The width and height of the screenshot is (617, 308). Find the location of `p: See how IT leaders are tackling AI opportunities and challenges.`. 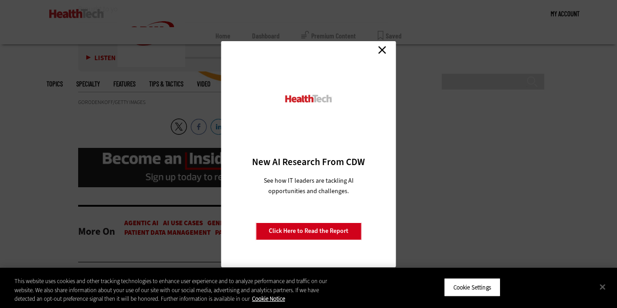

p: See how IT leaders are tackling AI opportunities and challenges. is located at coordinates (309, 186).